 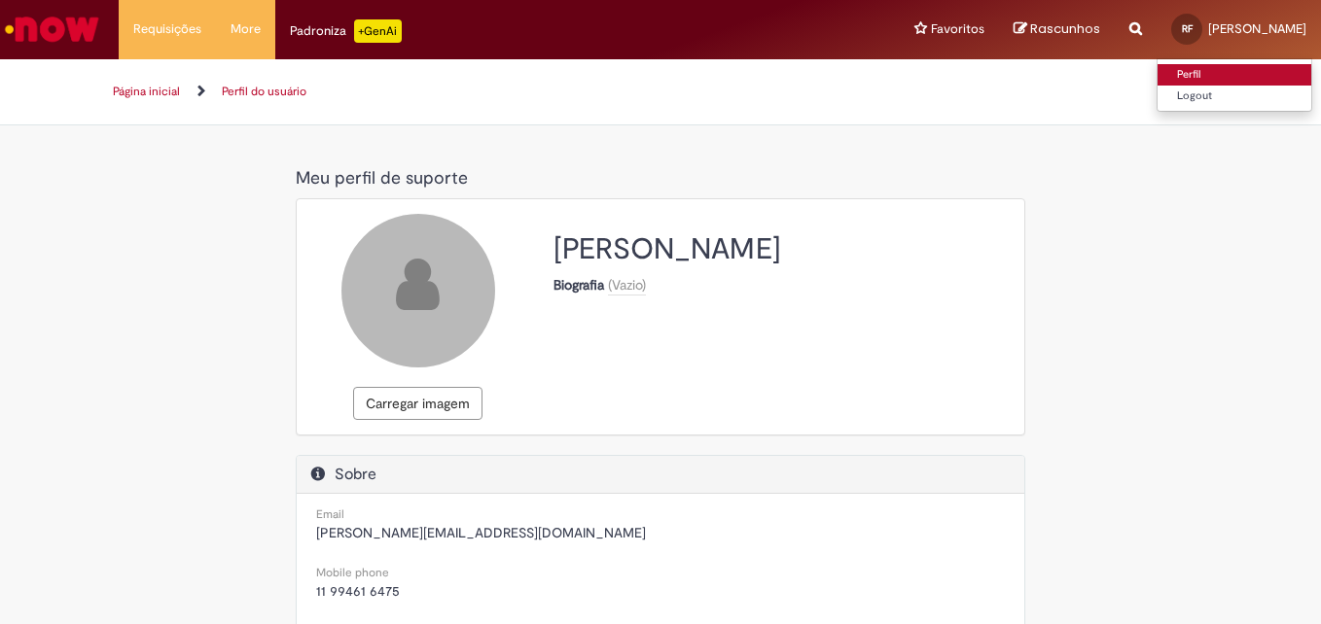 I want to click on a: Perfil do usuário, so click(x=264, y=91).